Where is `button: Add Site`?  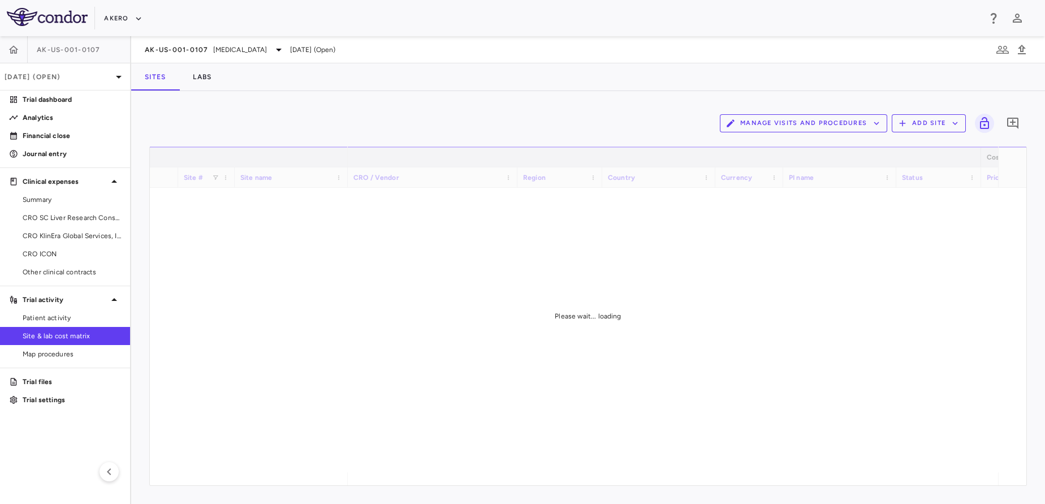 button: Add Site is located at coordinates (929, 123).